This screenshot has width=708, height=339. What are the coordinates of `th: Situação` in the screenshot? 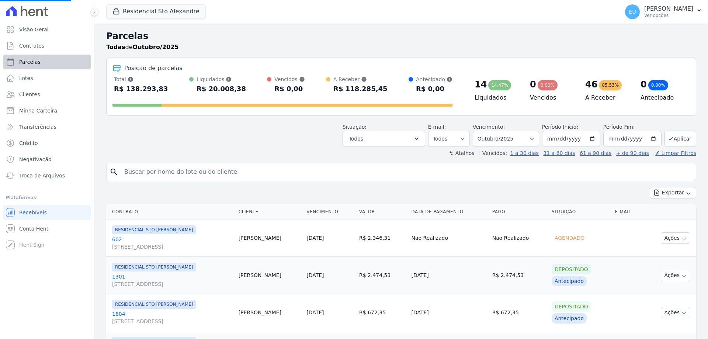 It's located at (581, 212).